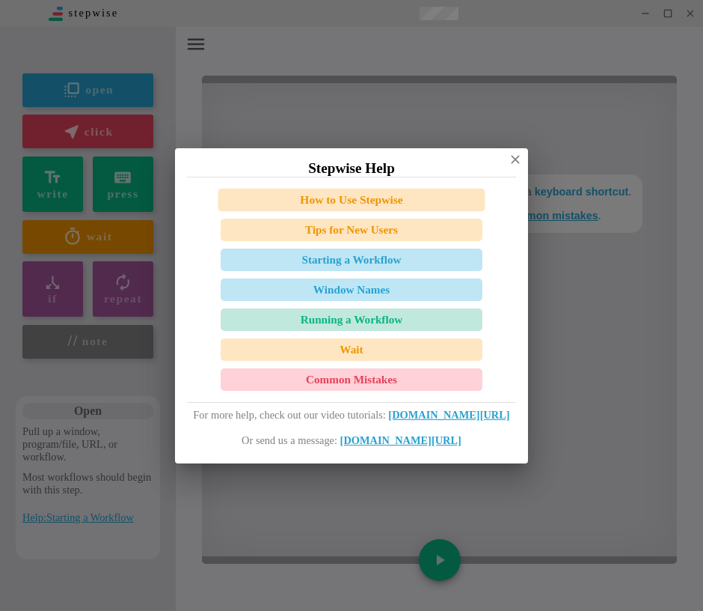 Image resolution: width=703 pixels, height=611 pixels. What do you see at coordinates (352, 260) in the screenshot?
I see `button: Starting a Workflow` at bounding box center [352, 260].